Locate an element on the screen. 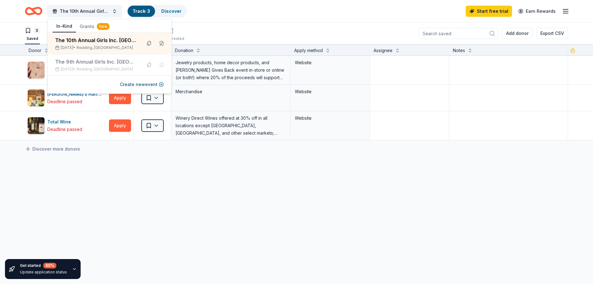 The image size is (593, 284). div: Apply method is located at coordinates (309, 50).